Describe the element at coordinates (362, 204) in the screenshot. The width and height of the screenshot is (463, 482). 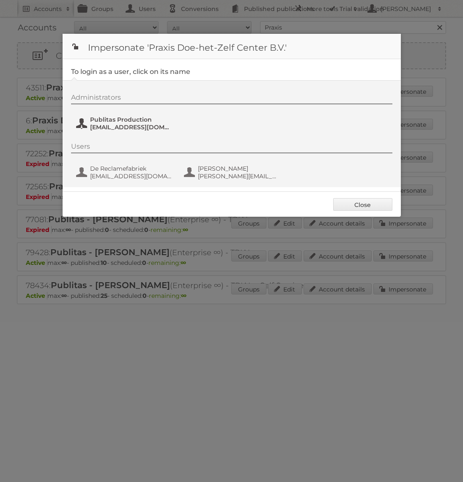
I see `a: Close` at that location.